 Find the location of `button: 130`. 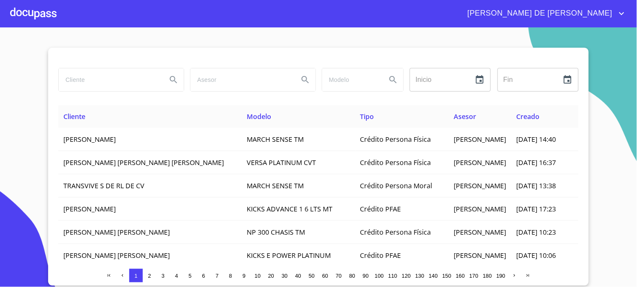

button: 130 is located at coordinates (420, 276).